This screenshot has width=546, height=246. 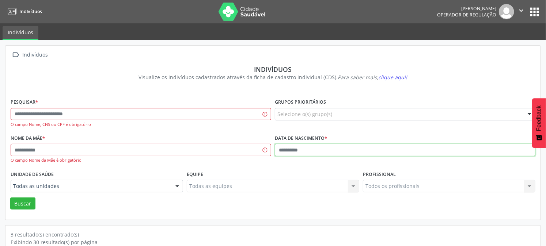 What do you see at coordinates (31, 11) in the screenshot?
I see `span: Indivíduos` at bounding box center [31, 11].